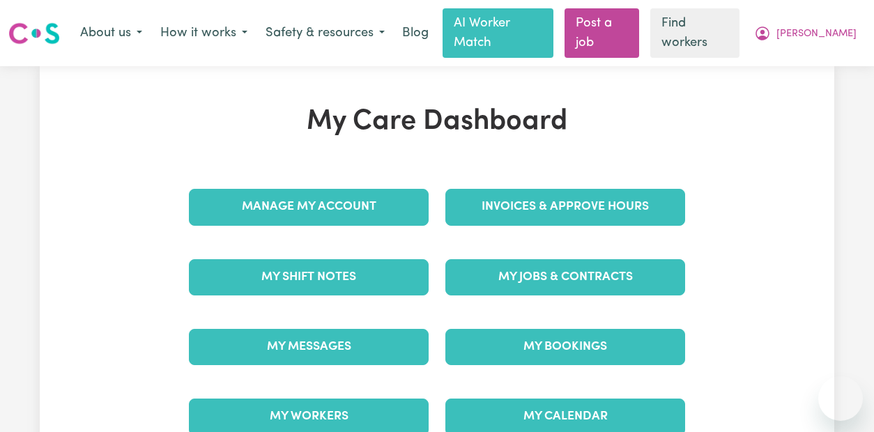 Image resolution: width=874 pixels, height=432 pixels. Describe the element at coordinates (601, 33) in the screenshot. I see `a: Post a job` at that location.